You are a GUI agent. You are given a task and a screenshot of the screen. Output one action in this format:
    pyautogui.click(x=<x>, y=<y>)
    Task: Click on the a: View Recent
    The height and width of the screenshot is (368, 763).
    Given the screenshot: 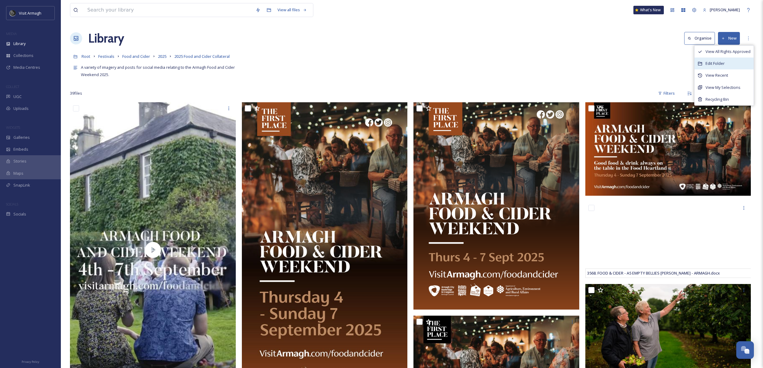 What is the action you would take?
    pyautogui.click(x=724, y=75)
    